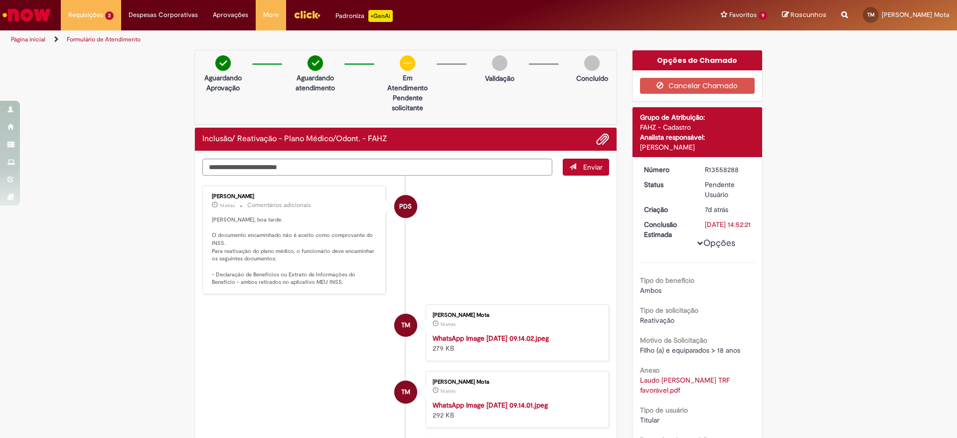 The height and width of the screenshot is (438, 957). What do you see at coordinates (763, 15) in the screenshot?
I see `span: 9` at bounding box center [763, 15].